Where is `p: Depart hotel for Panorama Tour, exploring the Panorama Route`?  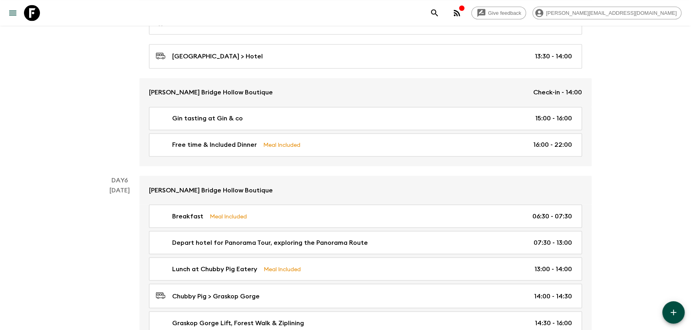
p: Depart hotel for Panorama Tour, exploring the Panorama Route is located at coordinates (270, 242).